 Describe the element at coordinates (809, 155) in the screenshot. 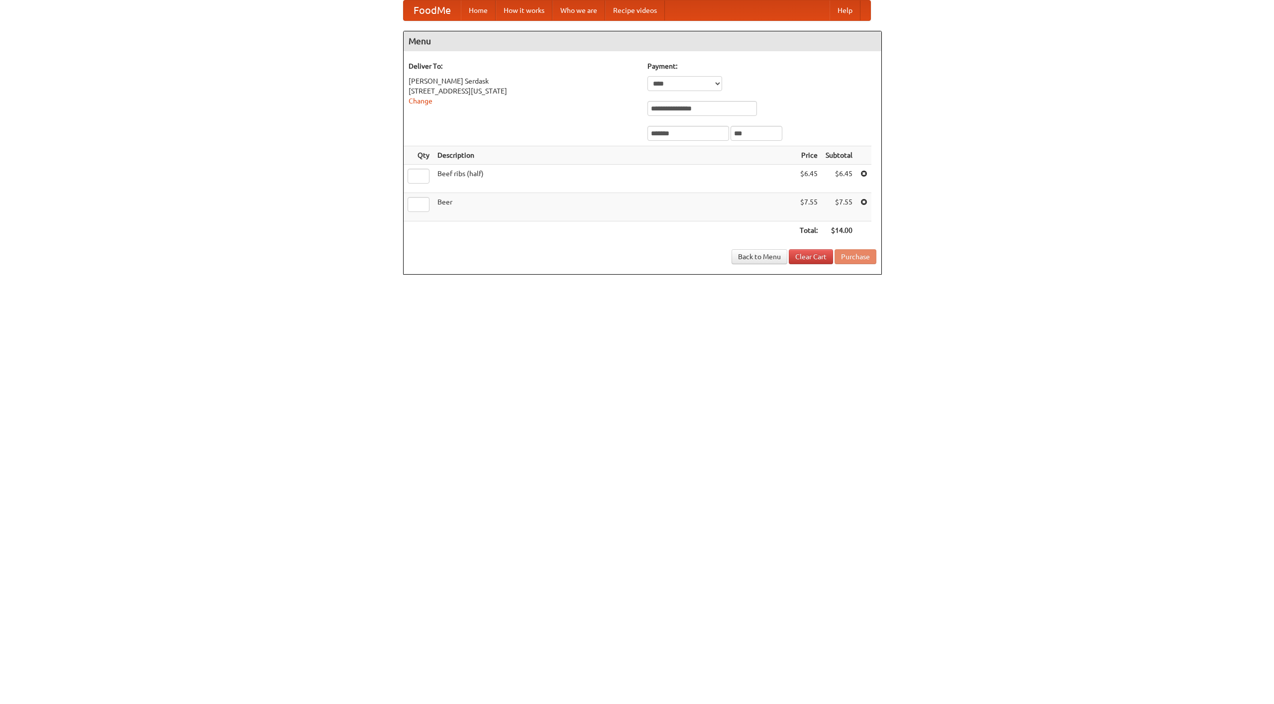

I see `th: Price` at that location.